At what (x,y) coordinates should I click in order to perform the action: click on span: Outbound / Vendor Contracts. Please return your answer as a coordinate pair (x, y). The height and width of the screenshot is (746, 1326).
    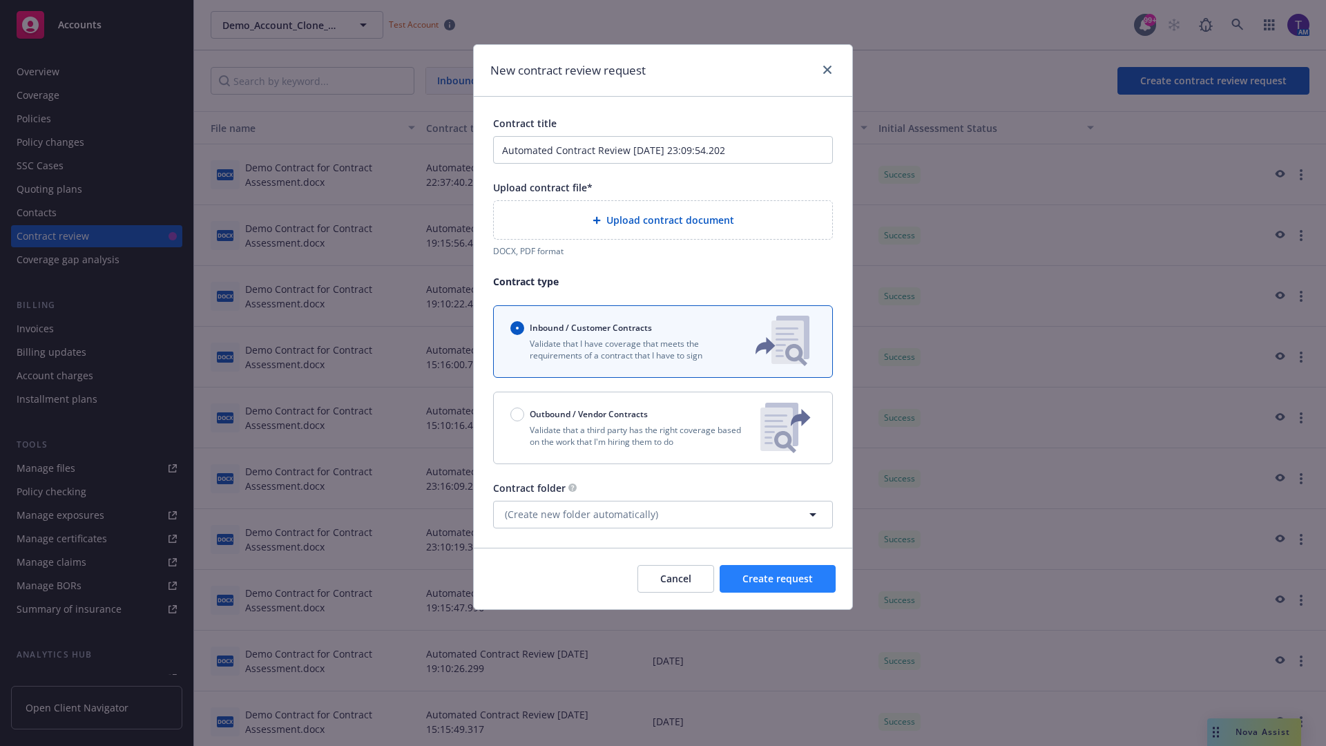
    Looking at the image, I should click on (588, 414).